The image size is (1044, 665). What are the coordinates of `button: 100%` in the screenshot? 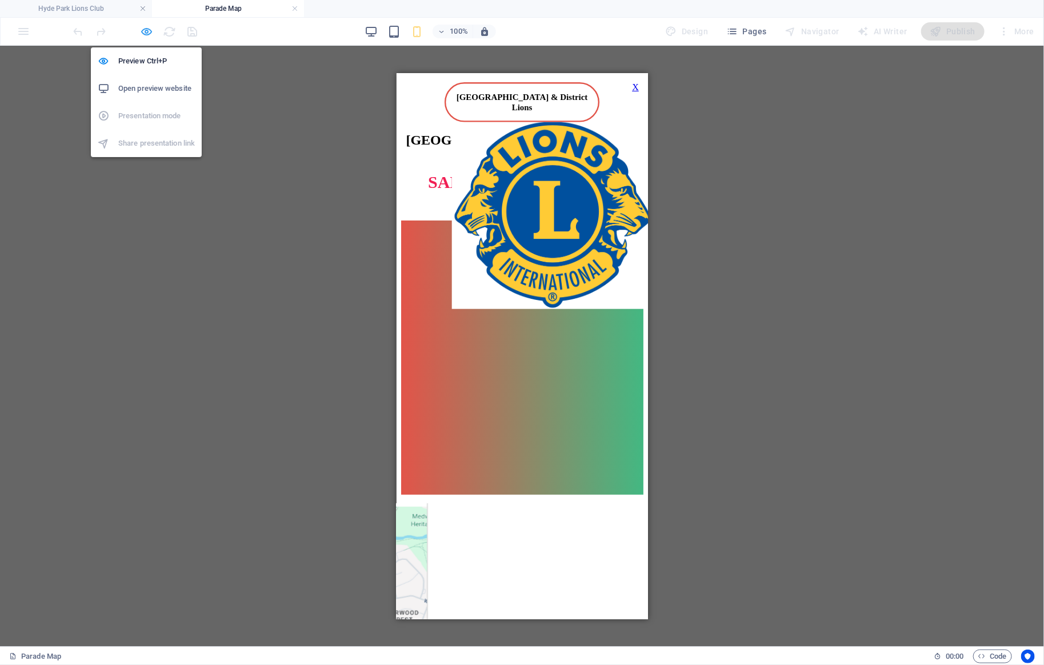 It's located at (453, 31).